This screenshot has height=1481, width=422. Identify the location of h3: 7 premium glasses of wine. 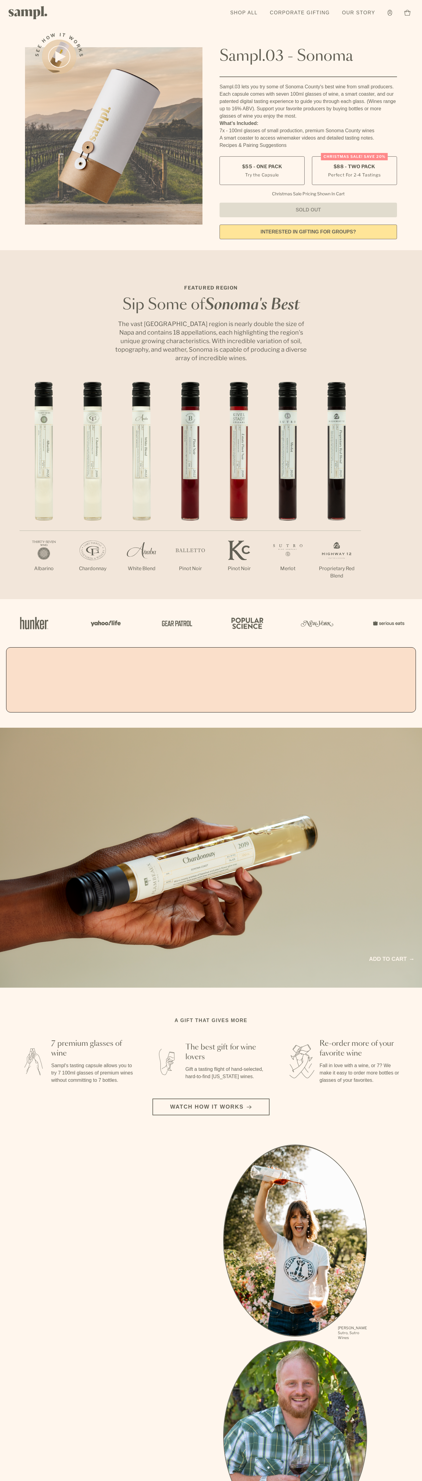
(93, 1048).